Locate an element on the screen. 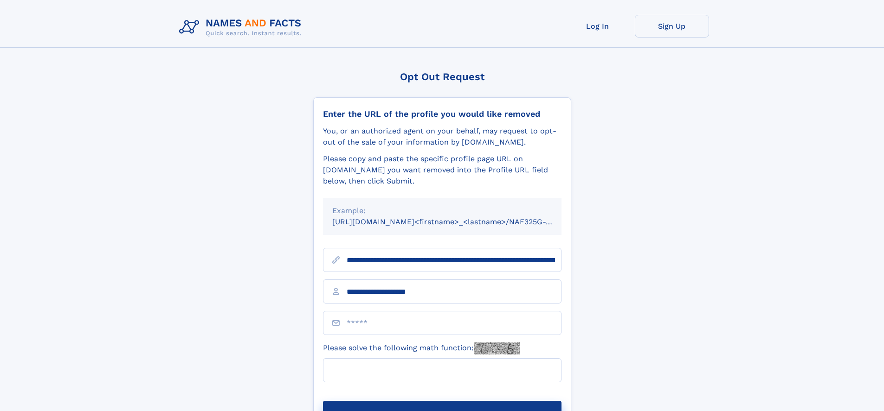 The height and width of the screenshot is (411, 884). a: Log In is located at coordinates (597, 26).